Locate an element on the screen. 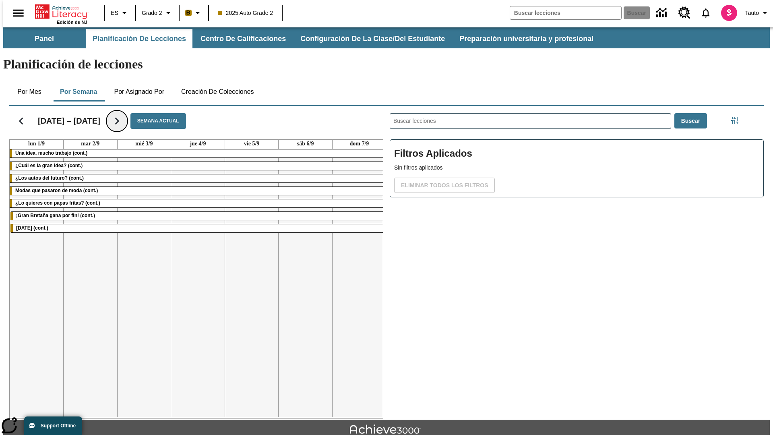 The width and height of the screenshot is (773, 435). div: Modas que pasaron de moda (cont.) is located at coordinates (198, 191).